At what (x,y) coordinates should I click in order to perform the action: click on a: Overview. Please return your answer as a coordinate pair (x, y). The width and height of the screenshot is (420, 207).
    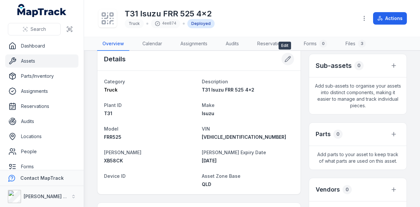
    Looking at the image, I should click on (113, 44).